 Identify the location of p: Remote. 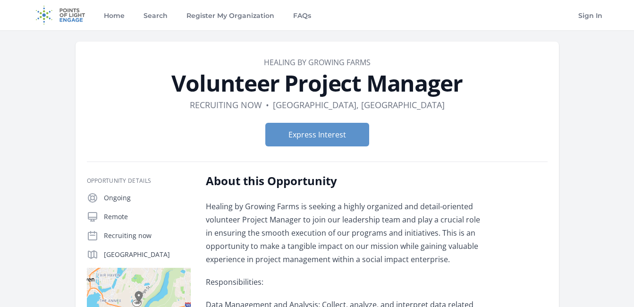
(147, 217).